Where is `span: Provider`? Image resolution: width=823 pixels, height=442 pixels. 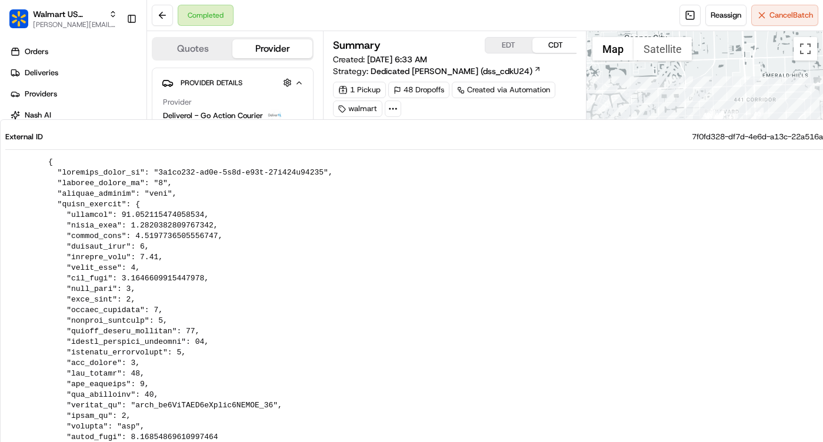 span: Provider is located at coordinates (177, 102).